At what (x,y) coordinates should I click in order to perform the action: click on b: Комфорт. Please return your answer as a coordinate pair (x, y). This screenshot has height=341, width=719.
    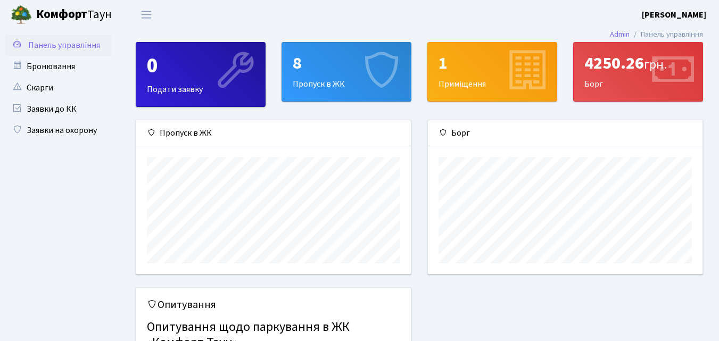
    Looking at the image, I should click on (62, 14).